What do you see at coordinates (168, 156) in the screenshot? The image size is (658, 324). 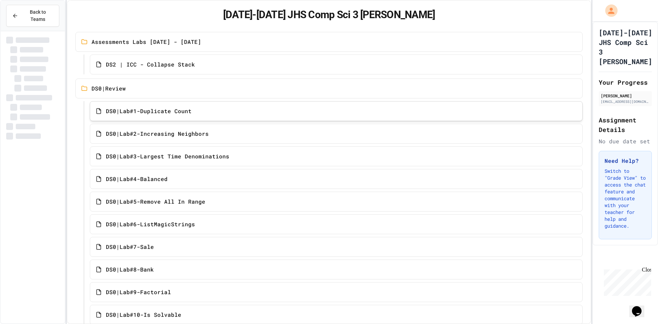 I see `span: DS0|Lab#3-Largest Time Denominations` at bounding box center [168, 156].